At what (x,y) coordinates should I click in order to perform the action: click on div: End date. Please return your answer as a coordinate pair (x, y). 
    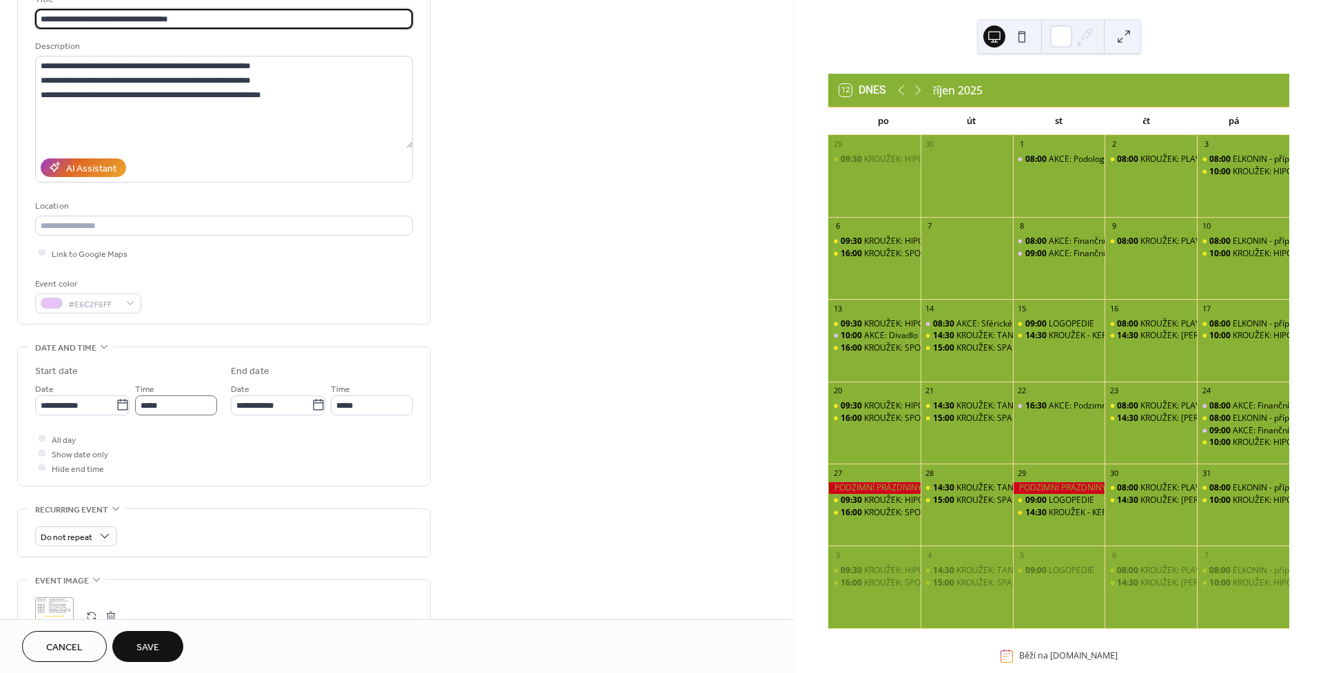
    Looking at the image, I should click on (250, 371).